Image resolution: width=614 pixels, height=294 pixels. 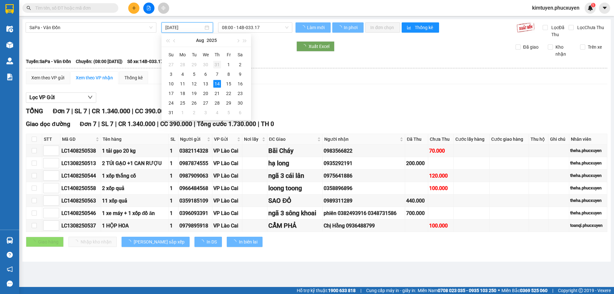 I want to click on div: 21, so click(x=217, y=93).